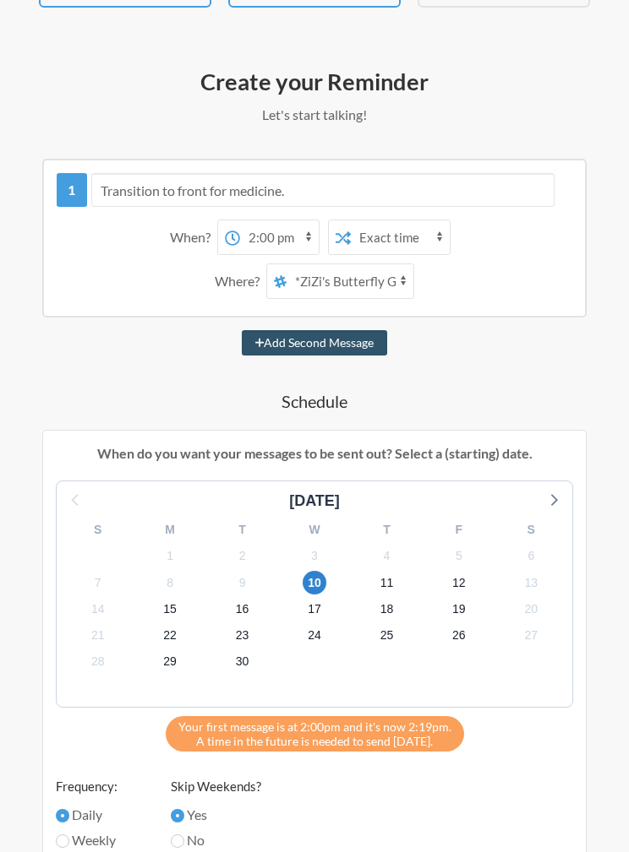 The image size is (629, 852). Describe the element at coordinates (314, 637) in the screenshot. I see `span: Friday, October 24, 2025` at that location.